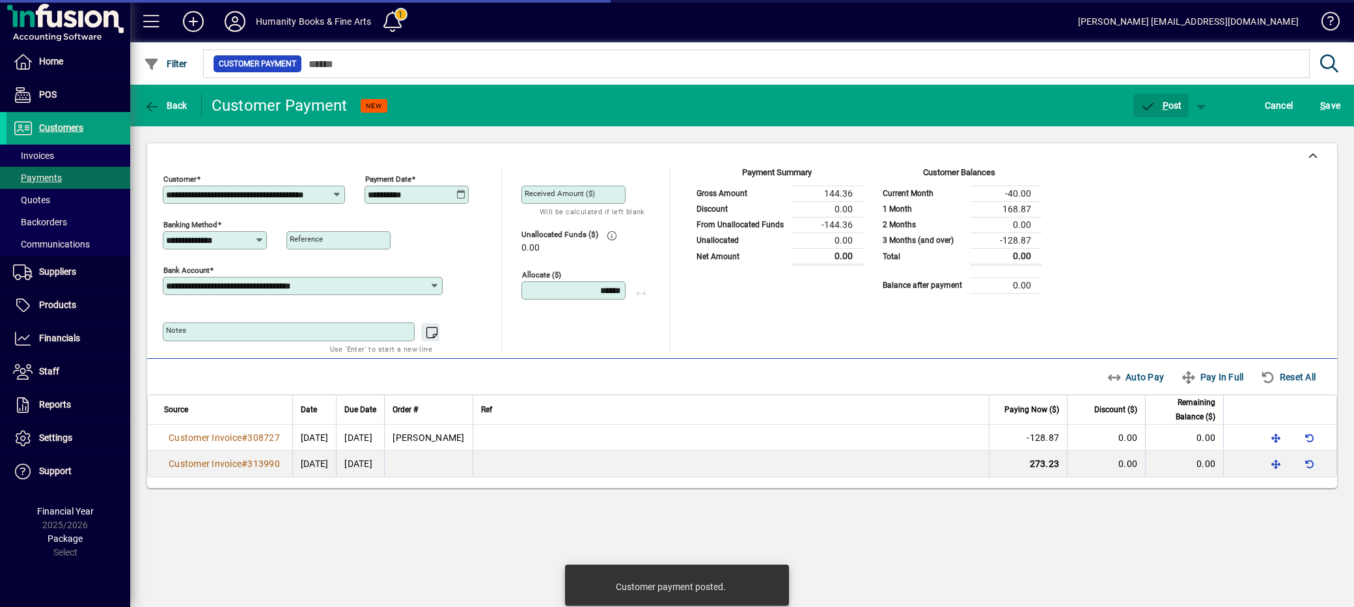  Describe the element at coordinates (33, 156) in the screenshot. I see `span: Invoices` at that location.